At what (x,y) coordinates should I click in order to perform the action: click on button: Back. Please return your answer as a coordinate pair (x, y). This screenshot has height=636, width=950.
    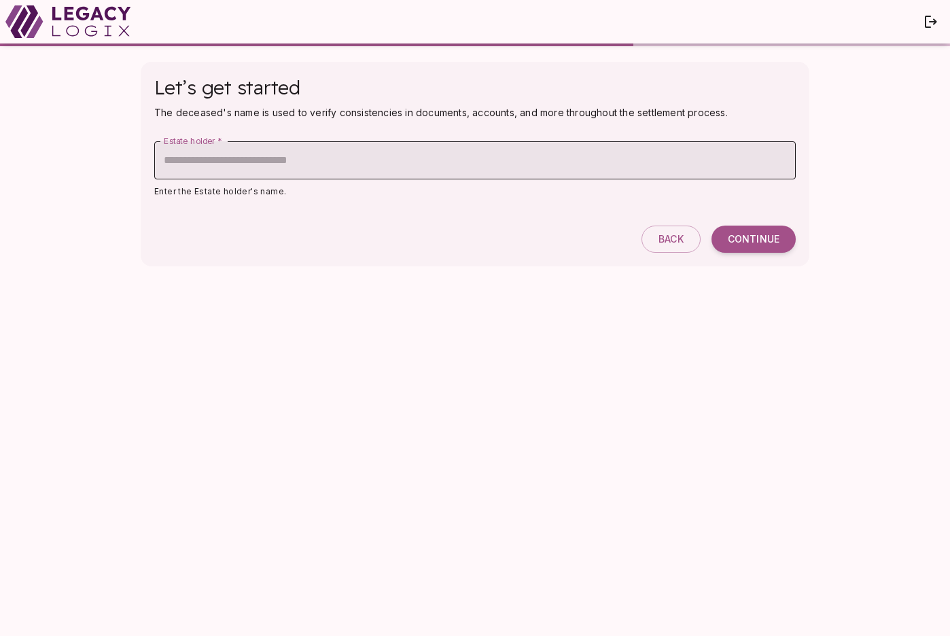
    Looking at the image, I should click on (671, 239).